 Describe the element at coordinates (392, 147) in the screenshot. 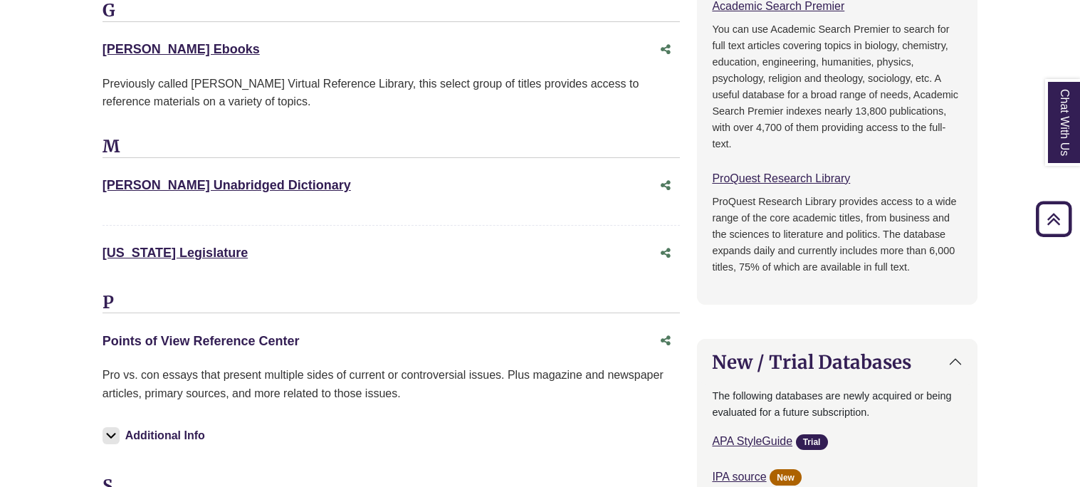

I see `h3: M` at that location.